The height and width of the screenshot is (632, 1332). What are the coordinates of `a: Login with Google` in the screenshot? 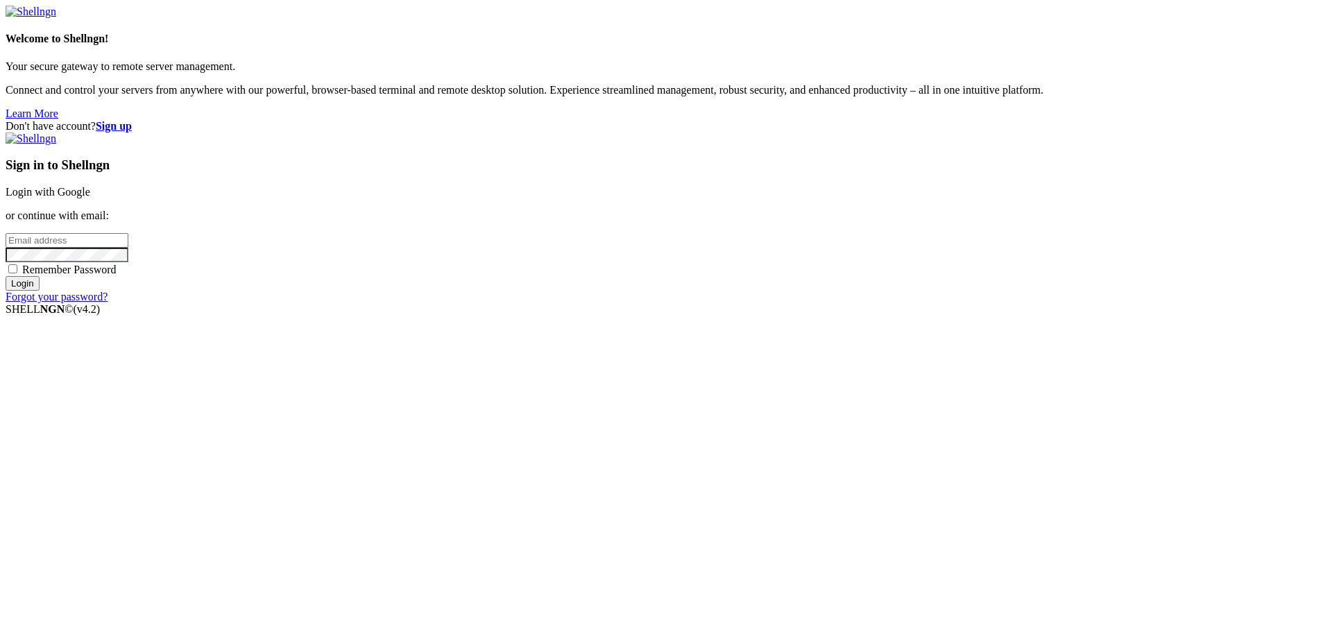 It's located at (48, 191).